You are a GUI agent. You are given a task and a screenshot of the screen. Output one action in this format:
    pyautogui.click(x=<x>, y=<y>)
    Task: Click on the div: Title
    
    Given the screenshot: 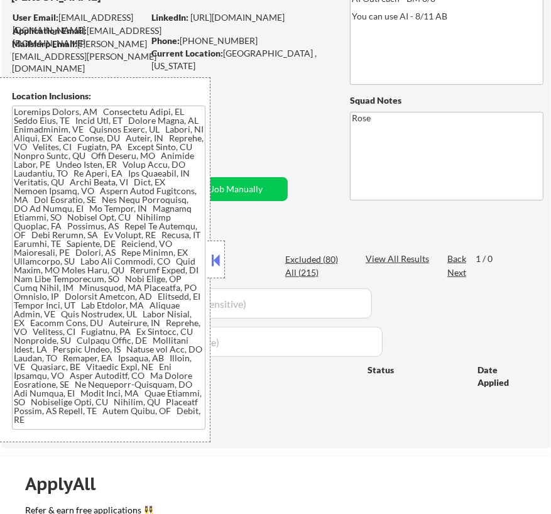 What is the action you would take?
    pyautogui.click(x=263, y=370)
    